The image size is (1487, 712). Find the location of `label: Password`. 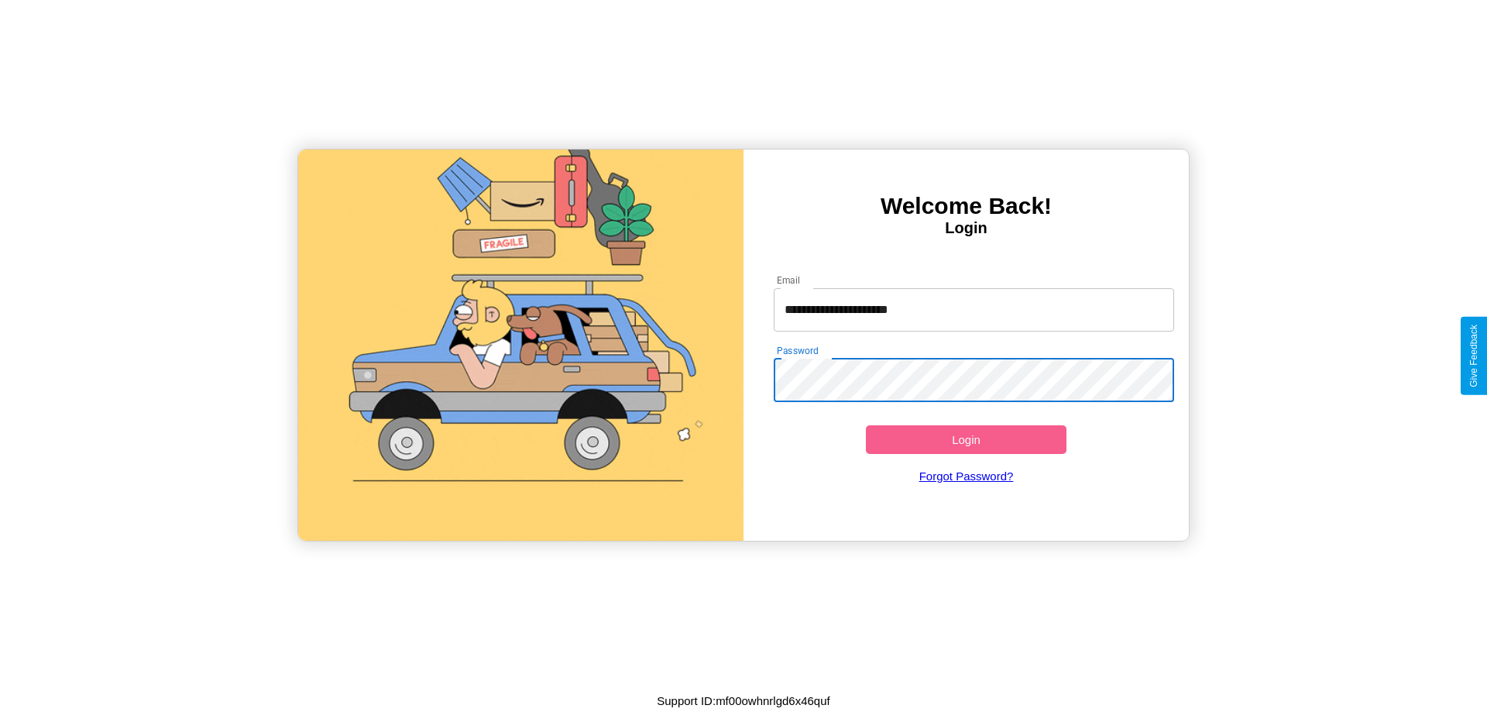

label: Password is located at coordinates (797, 350).